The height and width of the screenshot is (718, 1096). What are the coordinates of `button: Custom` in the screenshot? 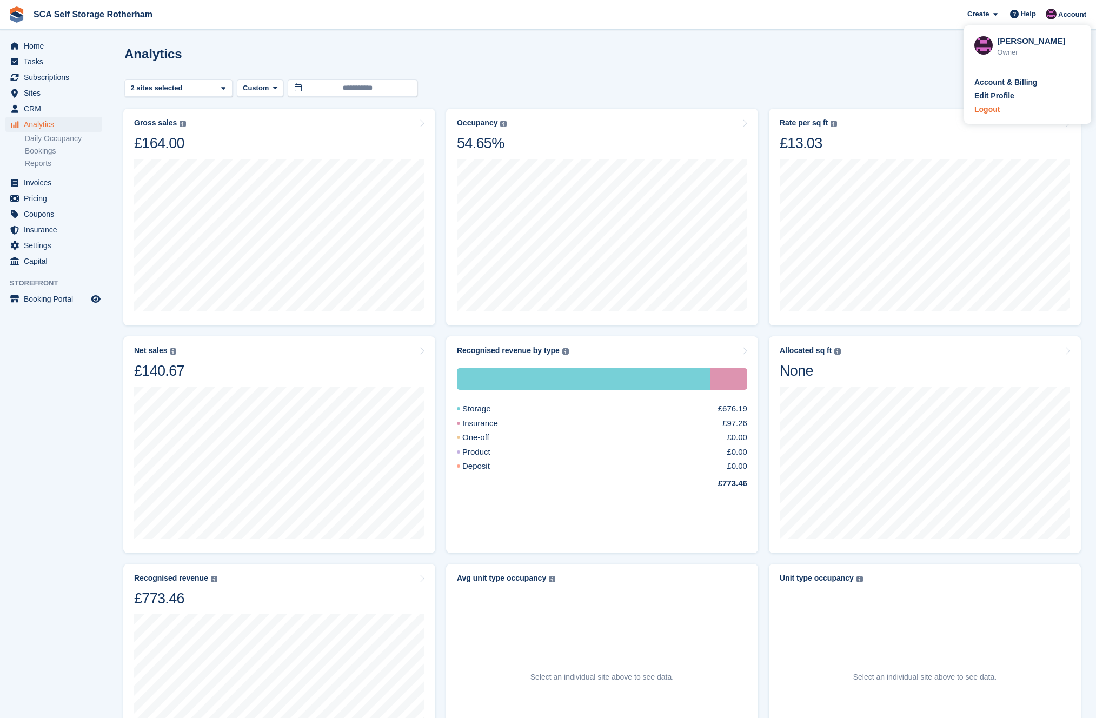 It's located at (260, 88).